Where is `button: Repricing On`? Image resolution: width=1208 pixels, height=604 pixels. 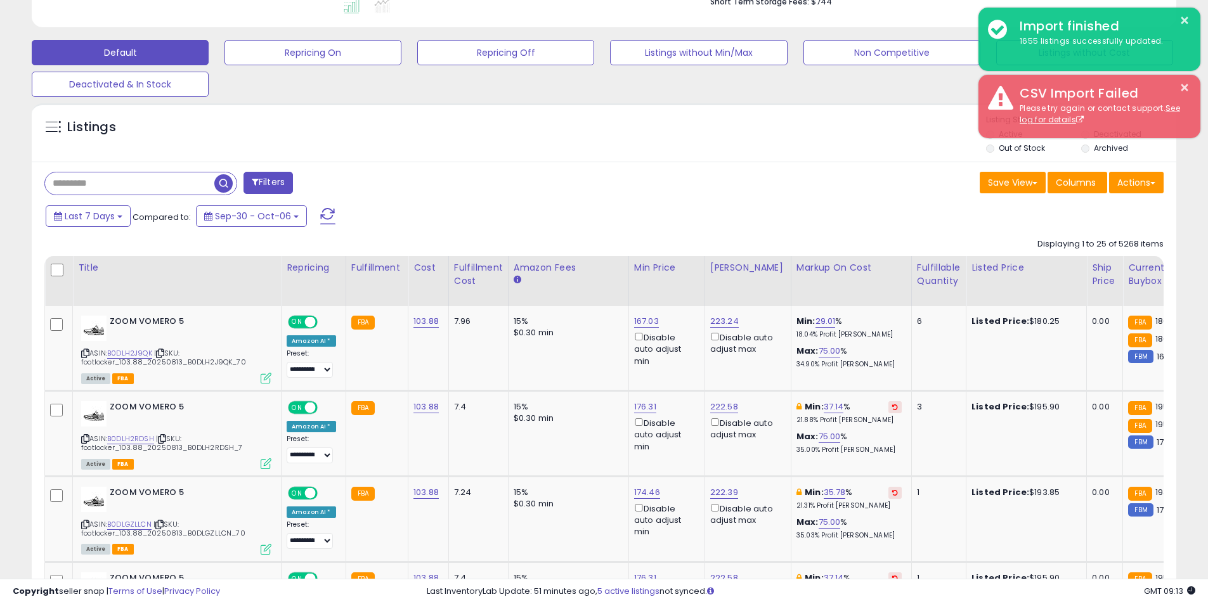
button: Repricing On is located at coordinates (313, 53).